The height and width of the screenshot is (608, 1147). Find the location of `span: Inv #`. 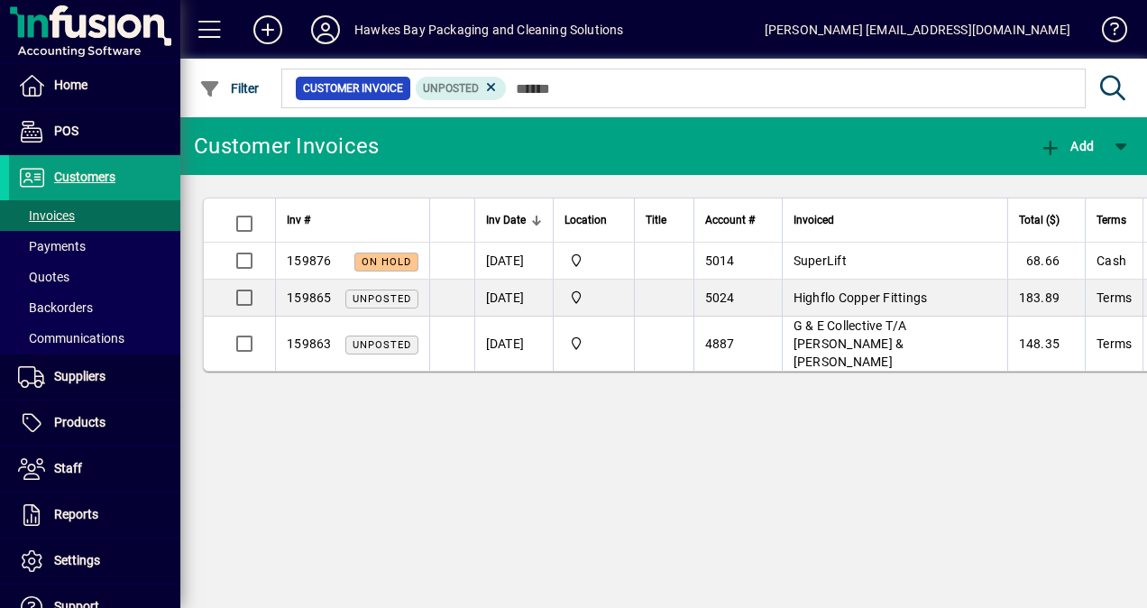

span: Inv # is located at coordinates (298, 220).